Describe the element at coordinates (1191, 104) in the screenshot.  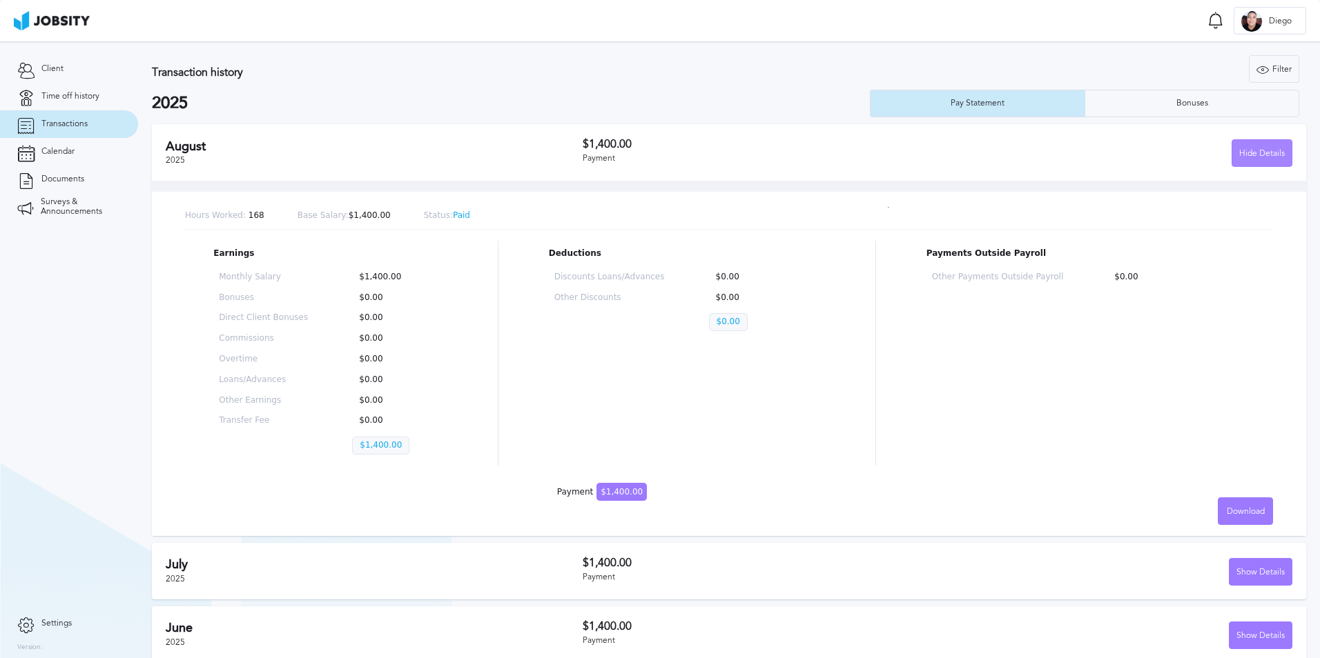
I see `button: Bonuses` at that location.